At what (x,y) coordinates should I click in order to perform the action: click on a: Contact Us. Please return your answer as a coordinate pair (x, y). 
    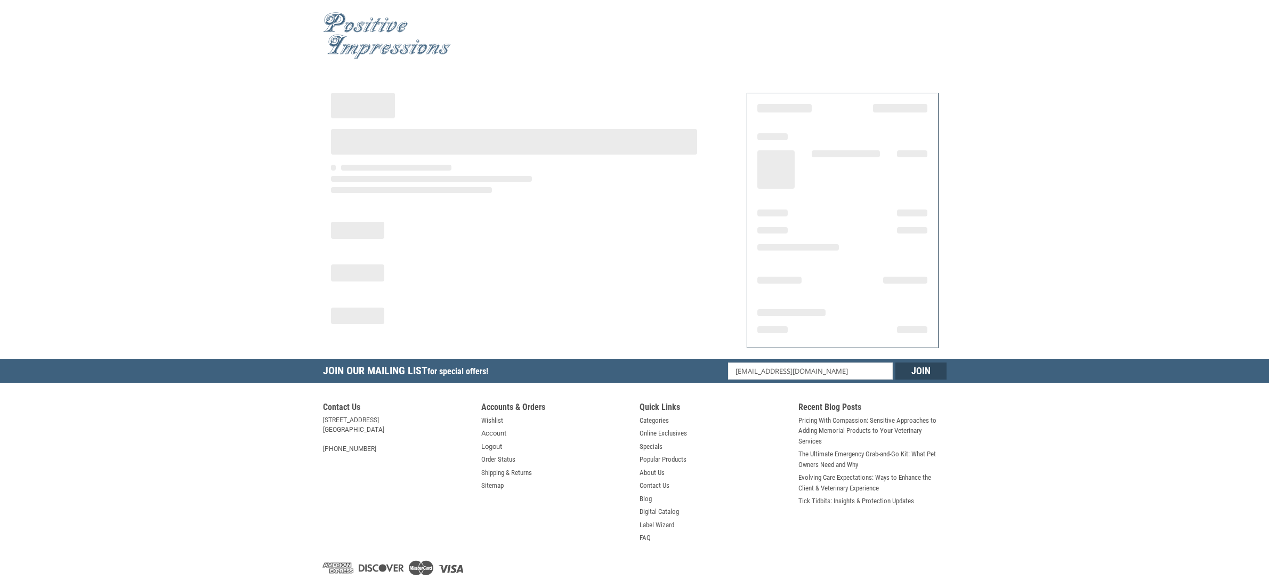
    Looking at the image, I should click on (654, 485).